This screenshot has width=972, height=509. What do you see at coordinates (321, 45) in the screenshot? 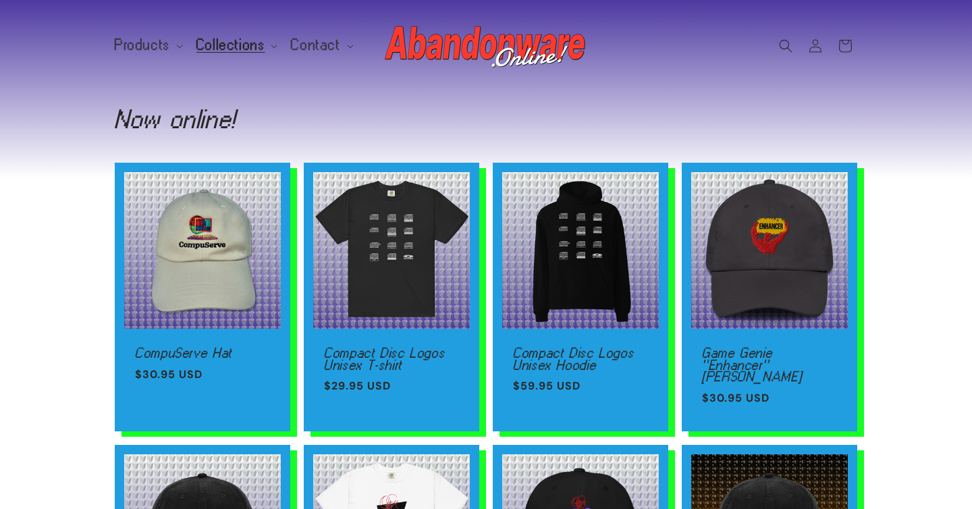
I see `summary: Contact` at bounding box center [321, 45].